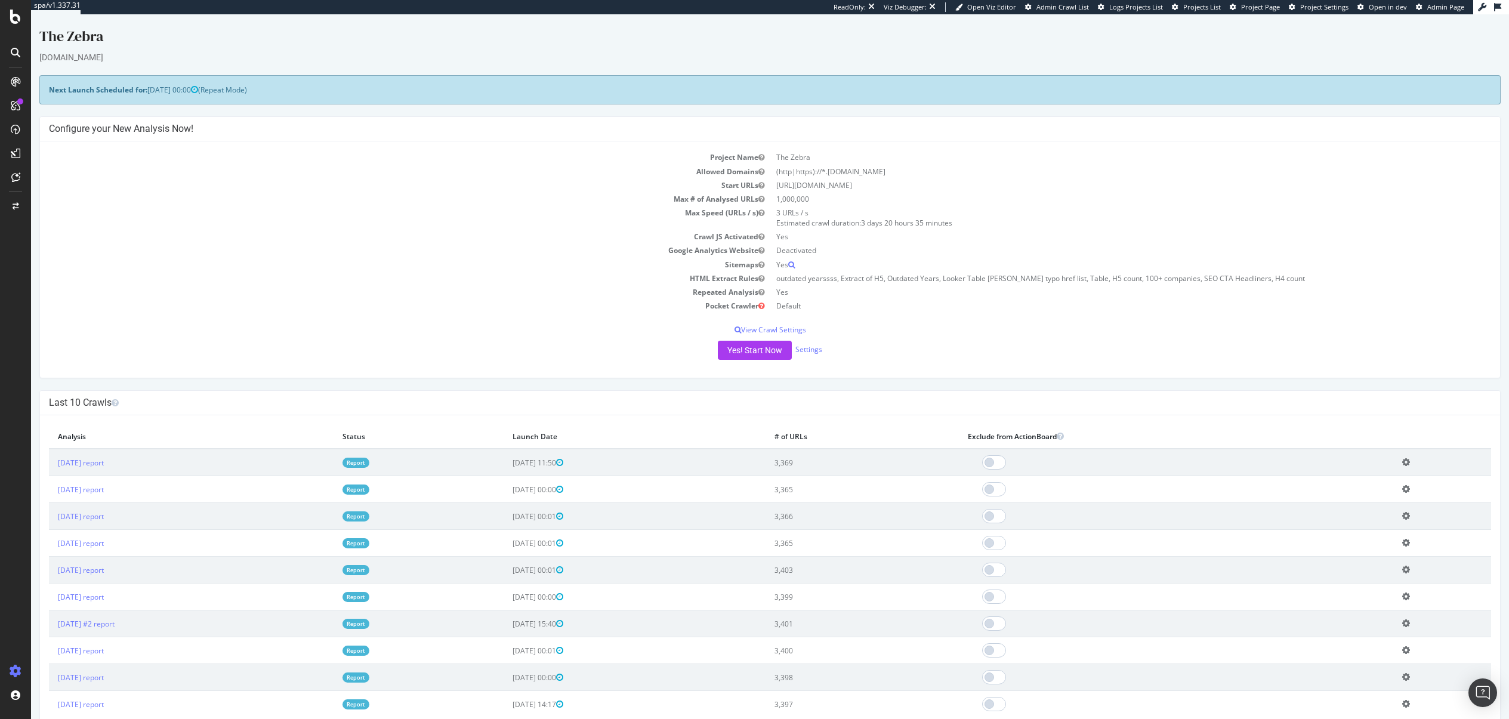 This screenshot has width=1509, height=719. What do you see at coordinates (1100, 203) in the screenshot?
I see `td: 3 URLs / s Estimated crawl duration:` at bounding box center [1100, 203].